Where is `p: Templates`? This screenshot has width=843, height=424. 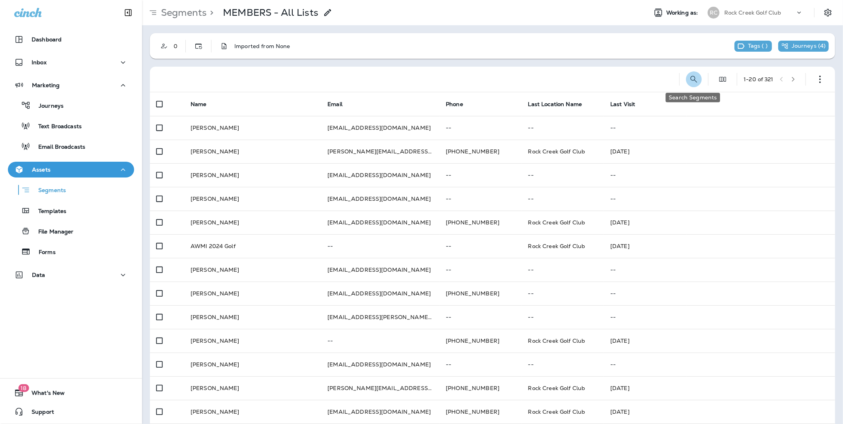
p: Templates is located at coordinates (48, 211).